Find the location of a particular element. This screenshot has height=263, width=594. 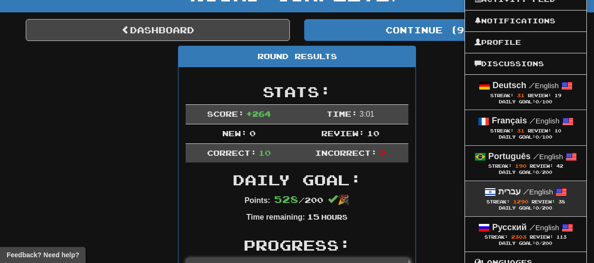

span: 38 is located at coordinates (561, 201).